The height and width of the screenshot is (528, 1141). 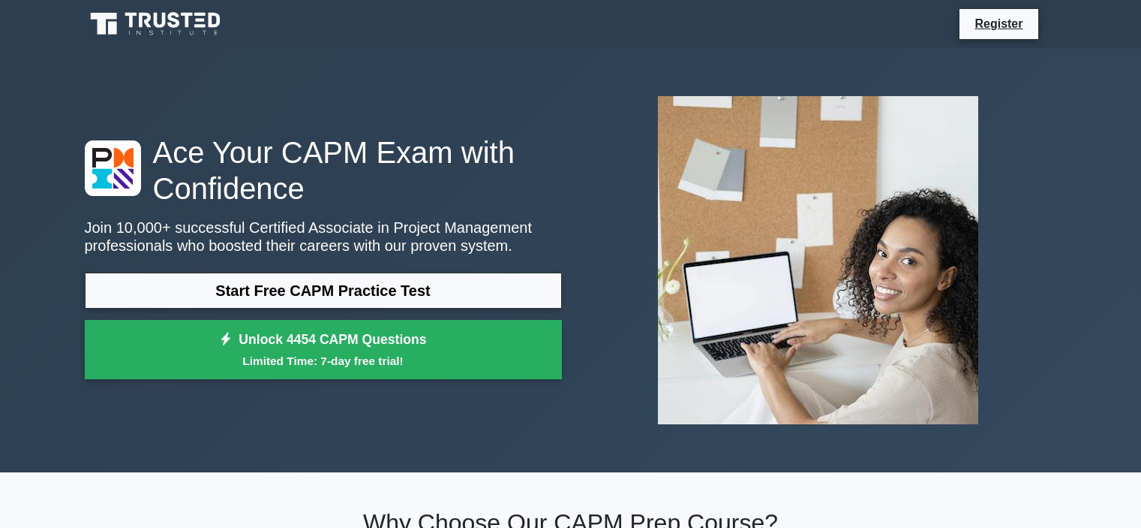 What do you see at coordinates (323, 236) in the screenshot?
I see `p: Join 10,000+ successful Certified Associate in Project Management professionals who boosted their...` at bounding box center [323, 236].